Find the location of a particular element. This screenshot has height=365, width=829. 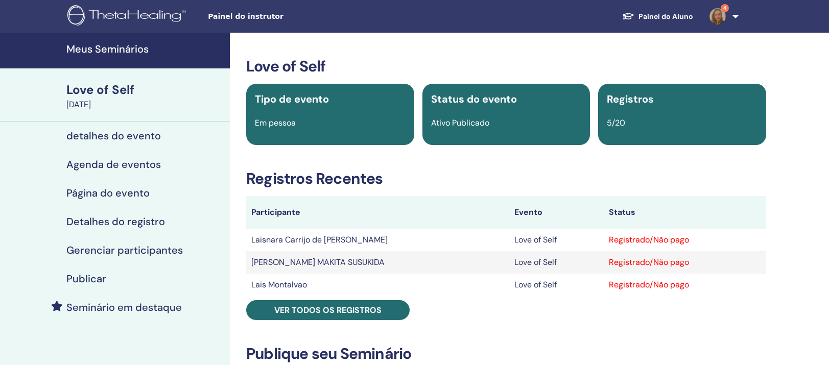

a: Ver todos os registros is located at coordinates (328, 310).